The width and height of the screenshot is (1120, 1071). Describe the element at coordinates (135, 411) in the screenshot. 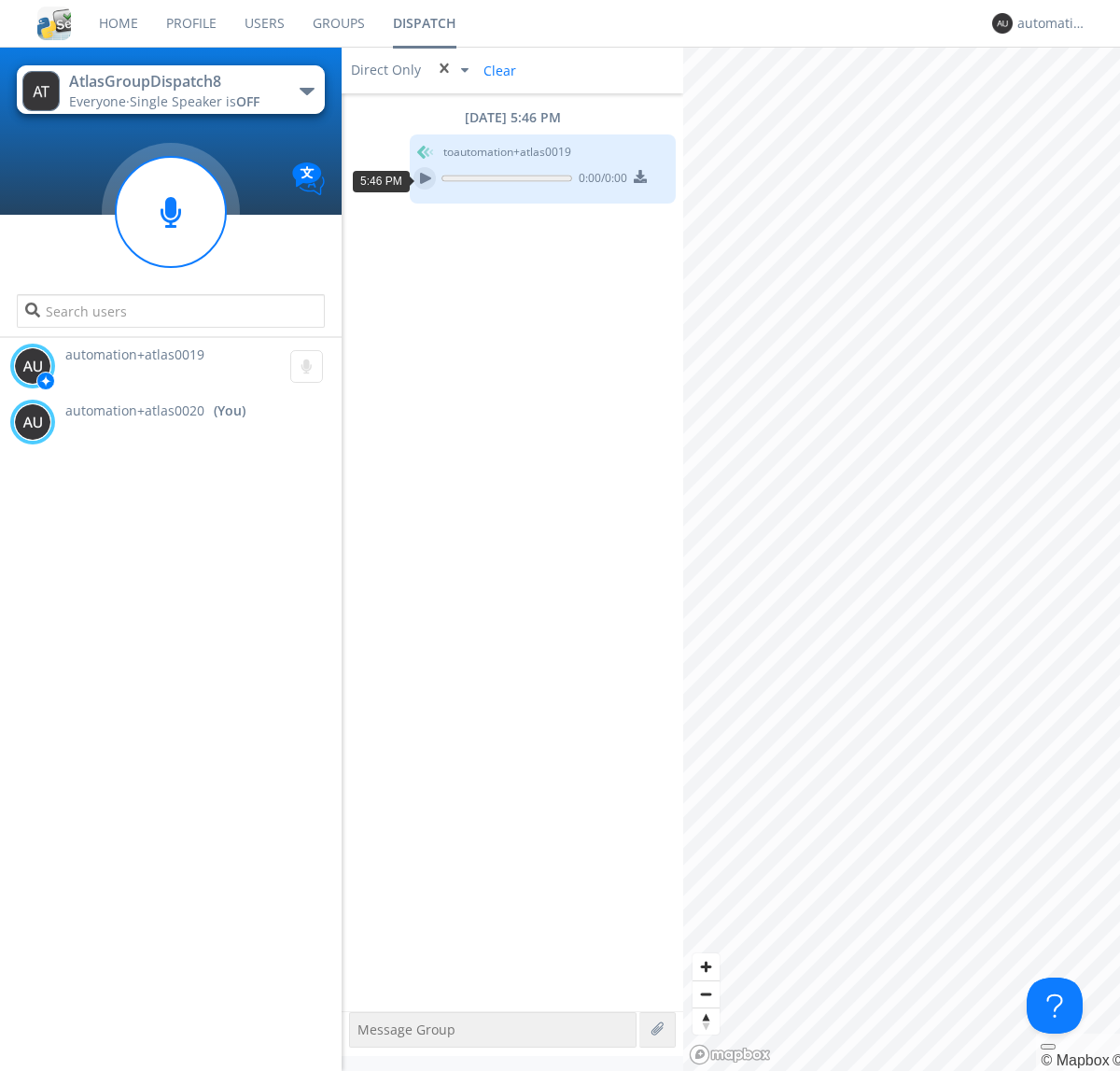

I see `span: automation+atlas0020` at that location.